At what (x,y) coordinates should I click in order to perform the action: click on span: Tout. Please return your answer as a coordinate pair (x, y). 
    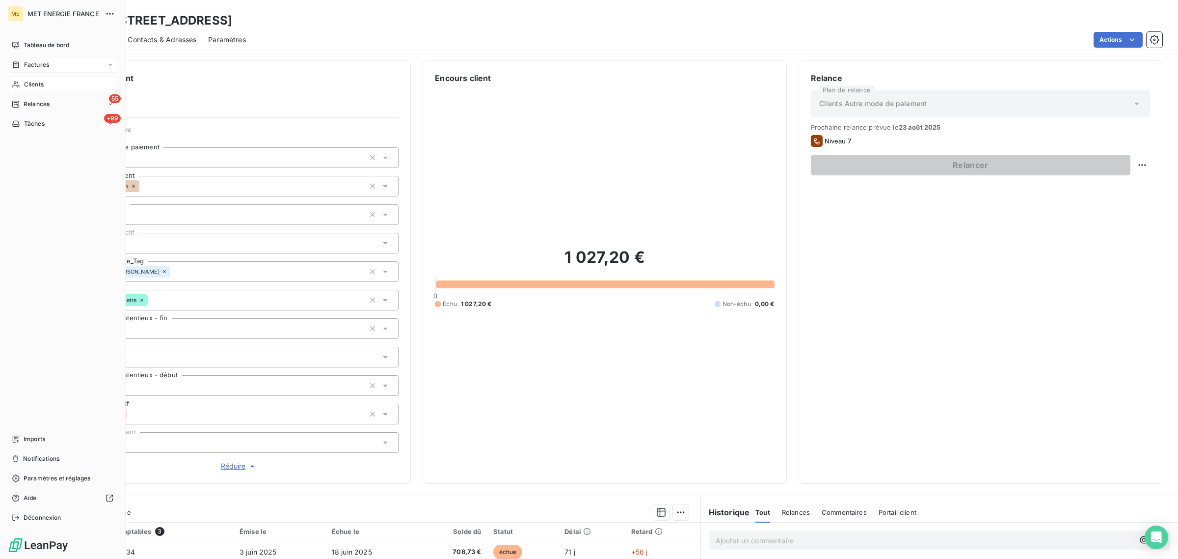
    Looking at the image, I should click on (763, 512).